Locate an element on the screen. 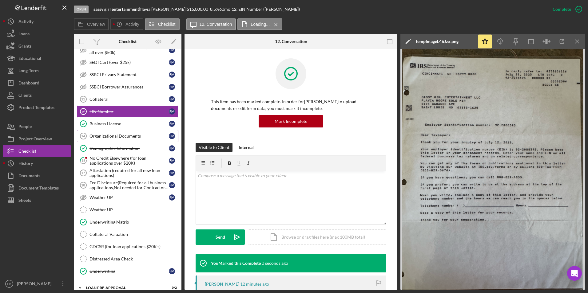  div: History is located at coordinates (26, 164).